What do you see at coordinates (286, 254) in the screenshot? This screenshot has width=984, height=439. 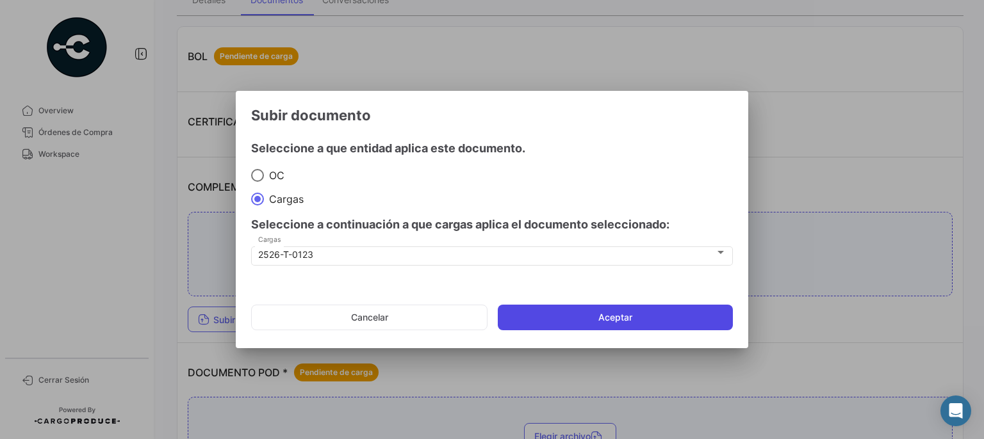 I see `mat-select-trigger: 2526-T-0123` at bounding box center [286, 254].